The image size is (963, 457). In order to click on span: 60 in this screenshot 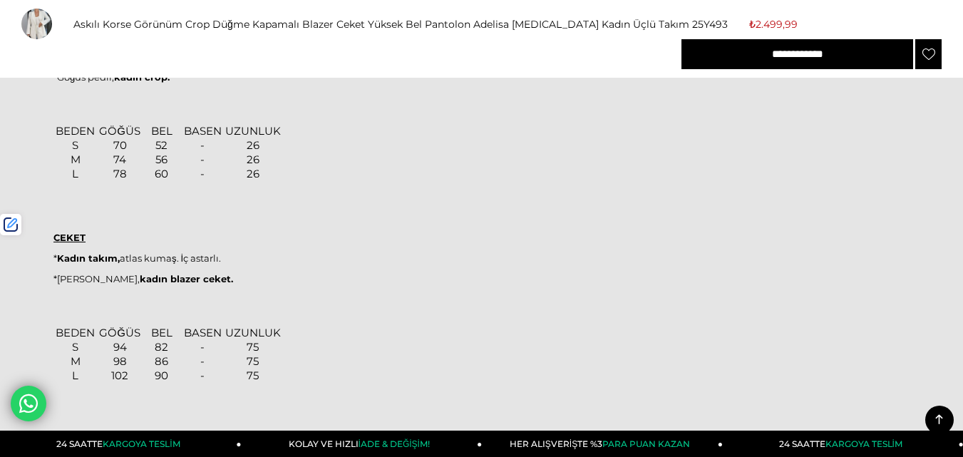, I will do `click(161, 173)`.